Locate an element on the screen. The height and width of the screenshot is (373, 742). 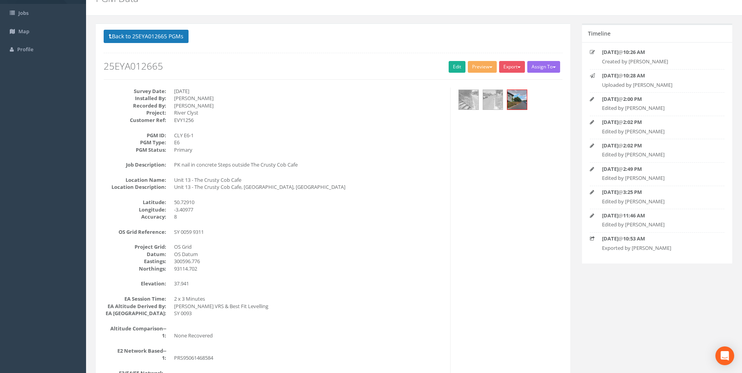
strong: 10:28 AM is located at coordinates (634, 76).